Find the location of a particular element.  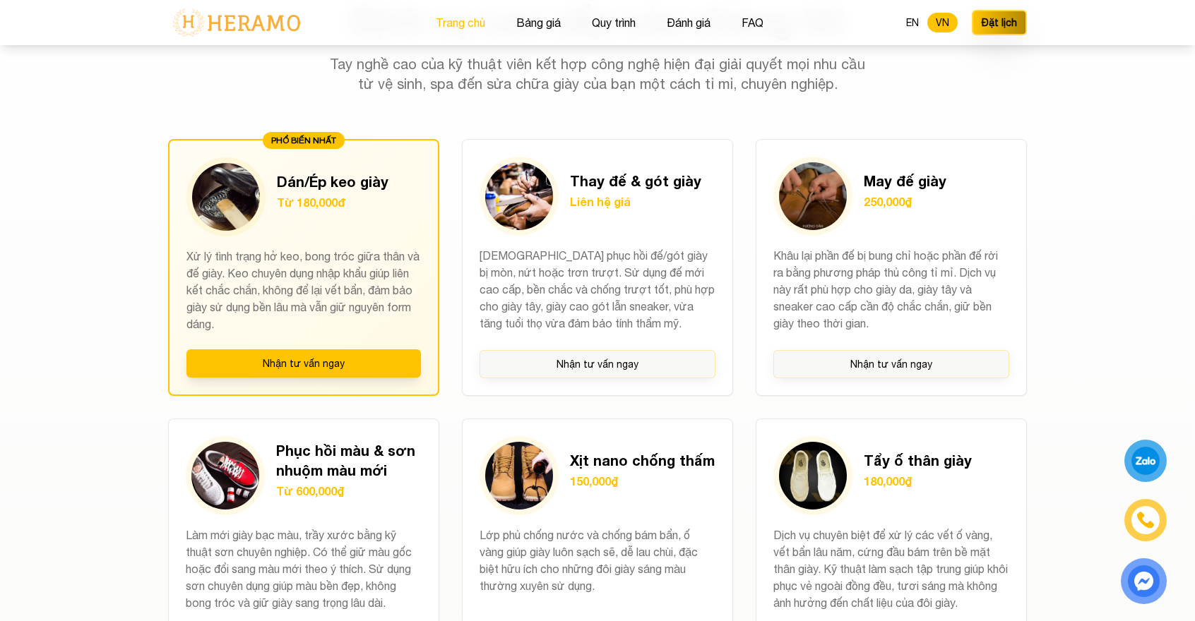

img: logo-with-text.png is located at coordinates (236, 23).